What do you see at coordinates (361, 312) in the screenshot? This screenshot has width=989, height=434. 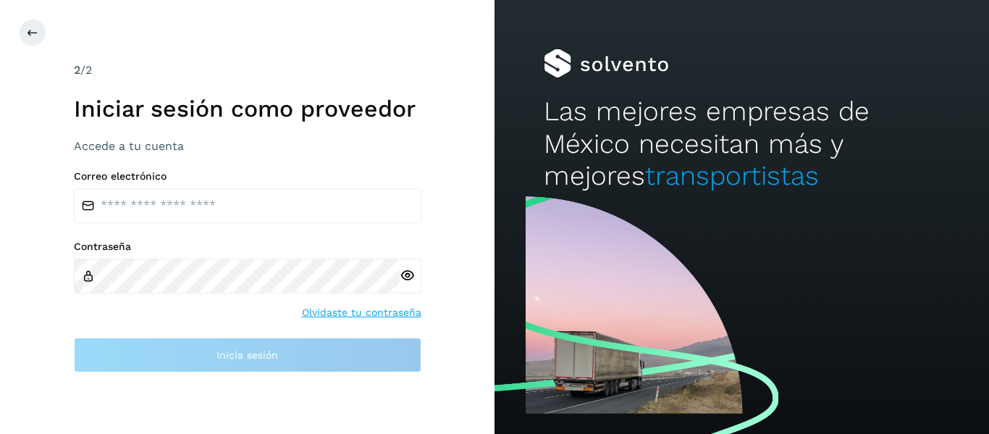 I see `a: Olvidaste tu contraseña` at bounding box center [361, 312].